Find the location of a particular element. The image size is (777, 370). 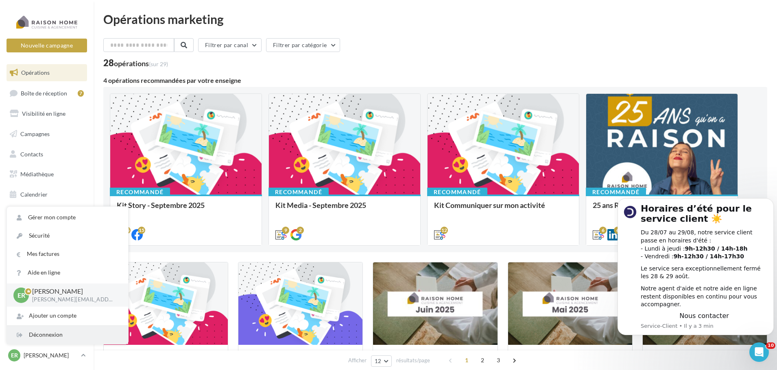

a: Aide en ligne is located at coordinates (68, 273).